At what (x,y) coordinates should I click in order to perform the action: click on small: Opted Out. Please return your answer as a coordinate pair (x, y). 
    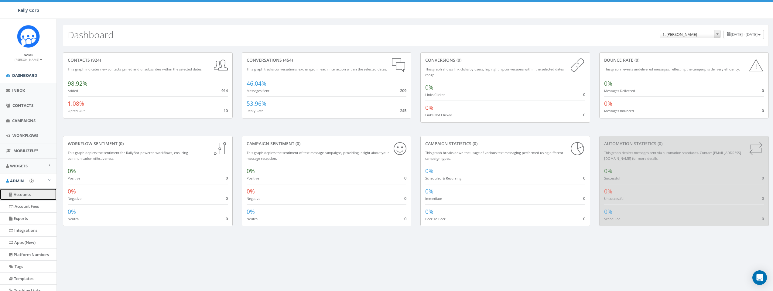
    Looking at the image, I should click on (76, 111).